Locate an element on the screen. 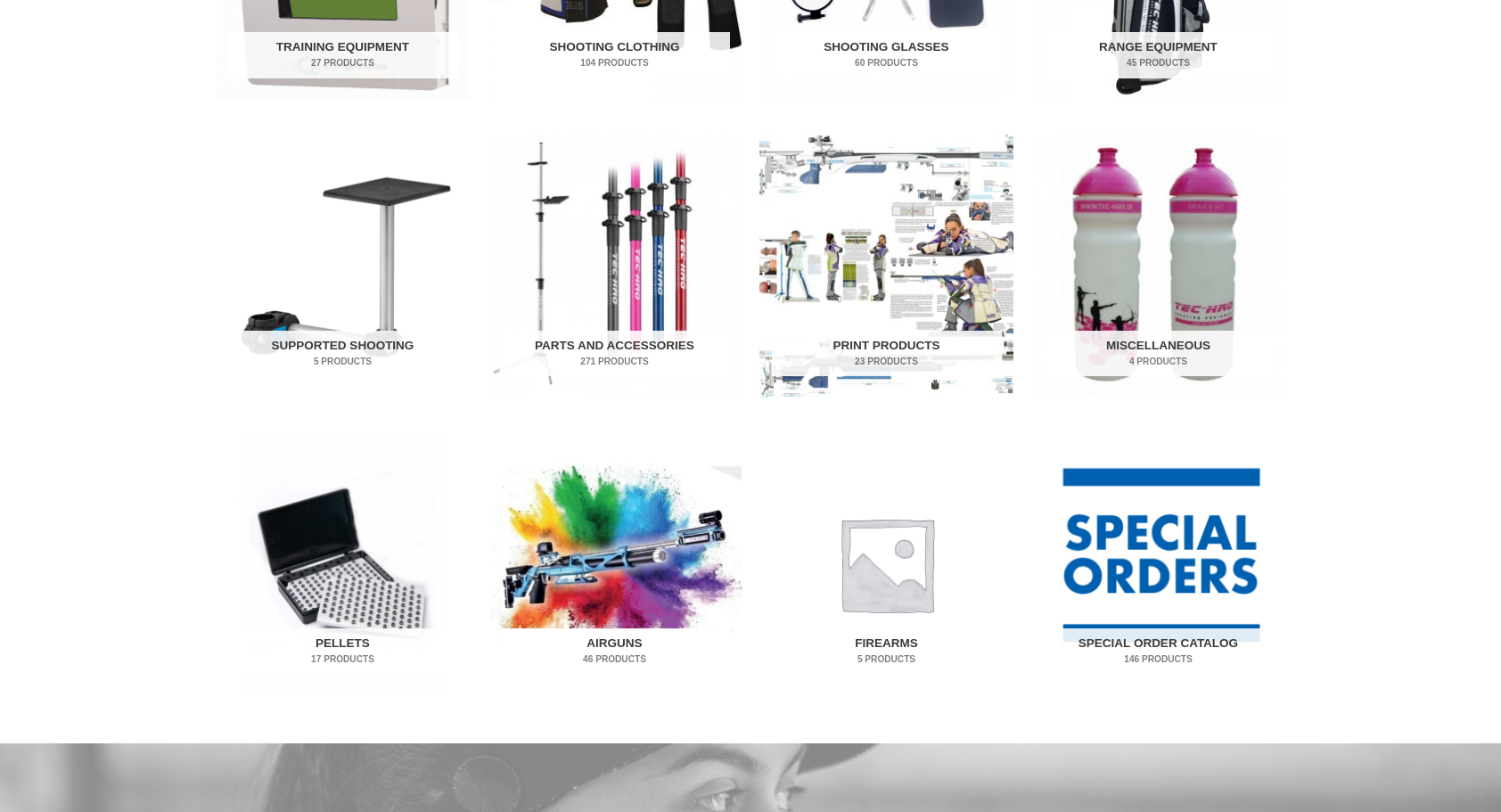  a: Visit product category Airguns is located at coordinates (614, 563).